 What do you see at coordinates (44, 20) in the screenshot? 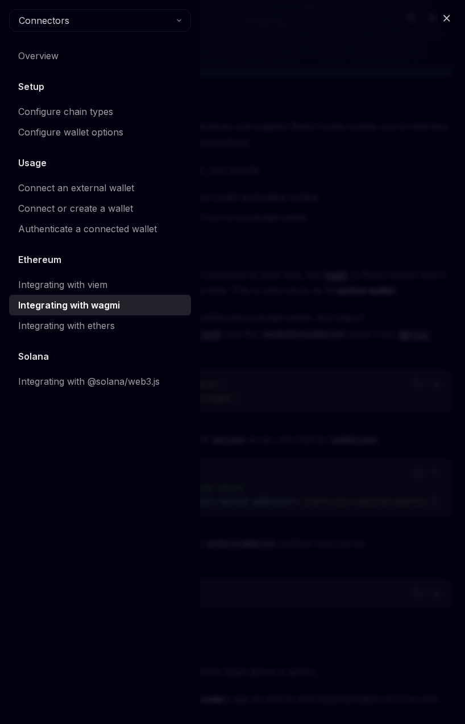
I see `span: Connectors` at bounding box center [44, 20].